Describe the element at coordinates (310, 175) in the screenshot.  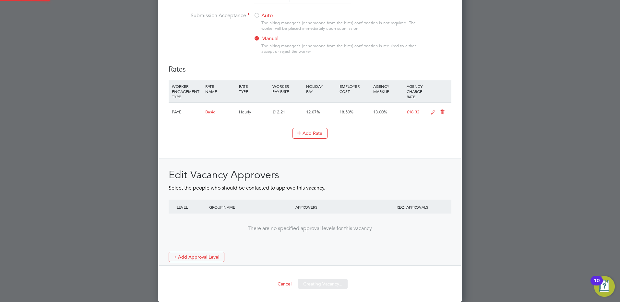
I see `h2: Edit Vacancy Approvers` at that location.